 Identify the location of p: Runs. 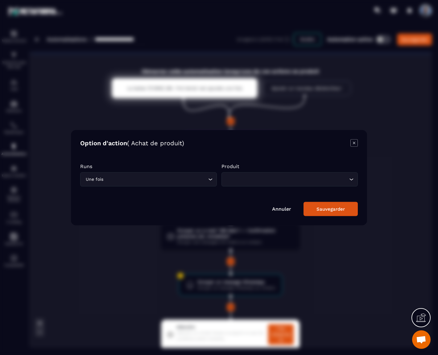
(148, 166).